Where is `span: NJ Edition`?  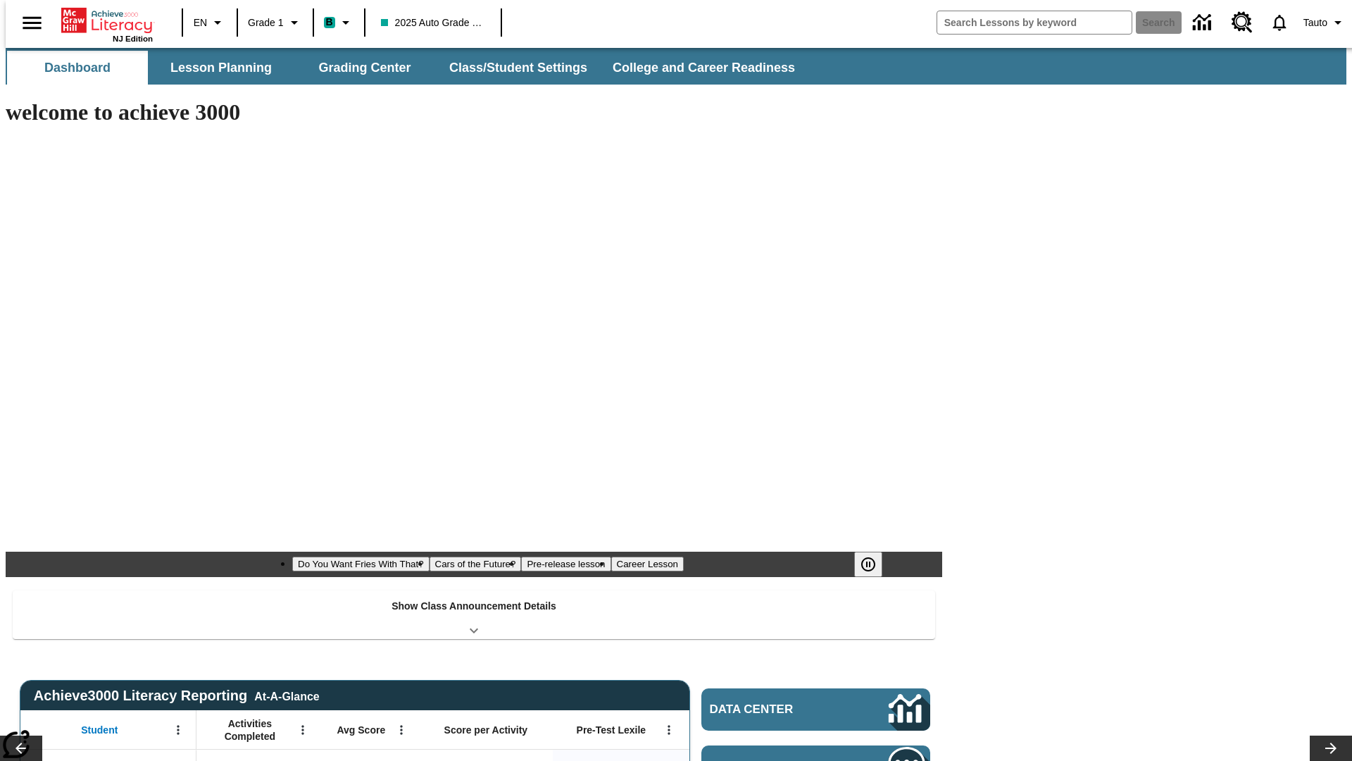
span: NJ Edition is located at coordinates (132, 39).